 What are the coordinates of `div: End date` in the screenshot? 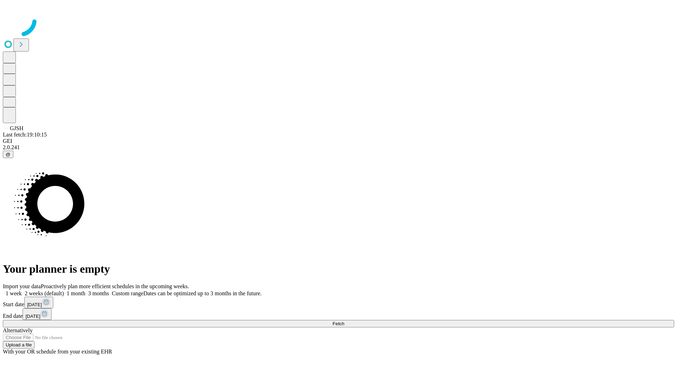 It's located at (338, 314).